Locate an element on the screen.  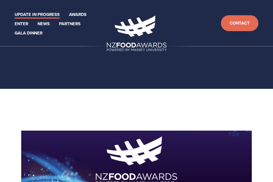
a: Update in Progress is located at coordinates (37, 15).